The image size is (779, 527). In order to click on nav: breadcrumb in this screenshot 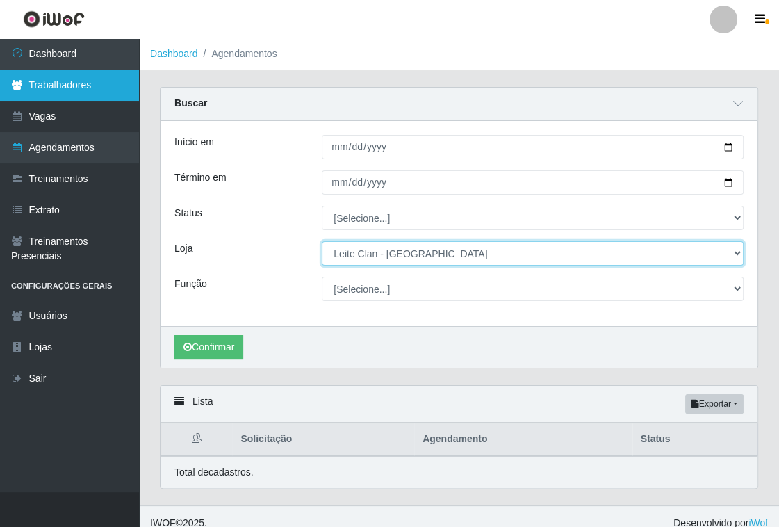, I will do `click(459, 54)`.